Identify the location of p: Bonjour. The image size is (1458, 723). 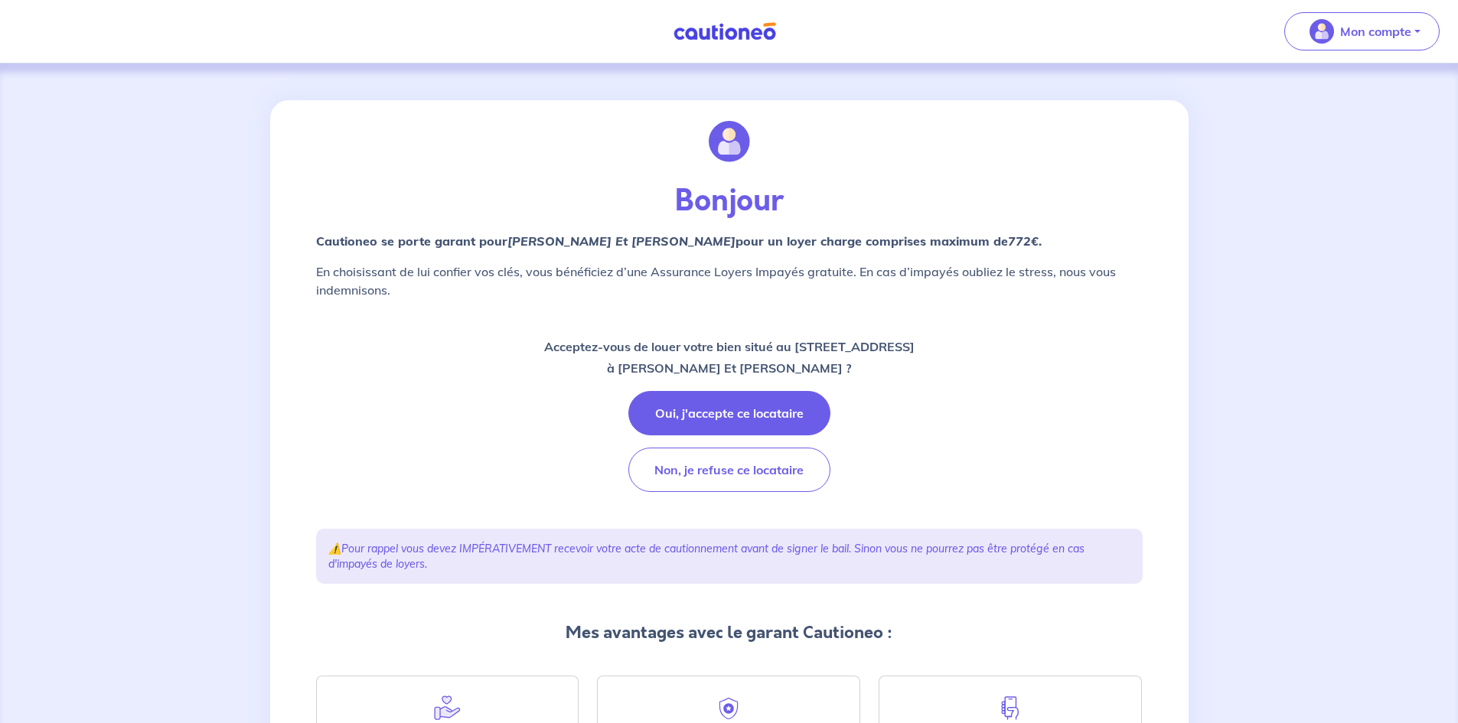
(730, 201).